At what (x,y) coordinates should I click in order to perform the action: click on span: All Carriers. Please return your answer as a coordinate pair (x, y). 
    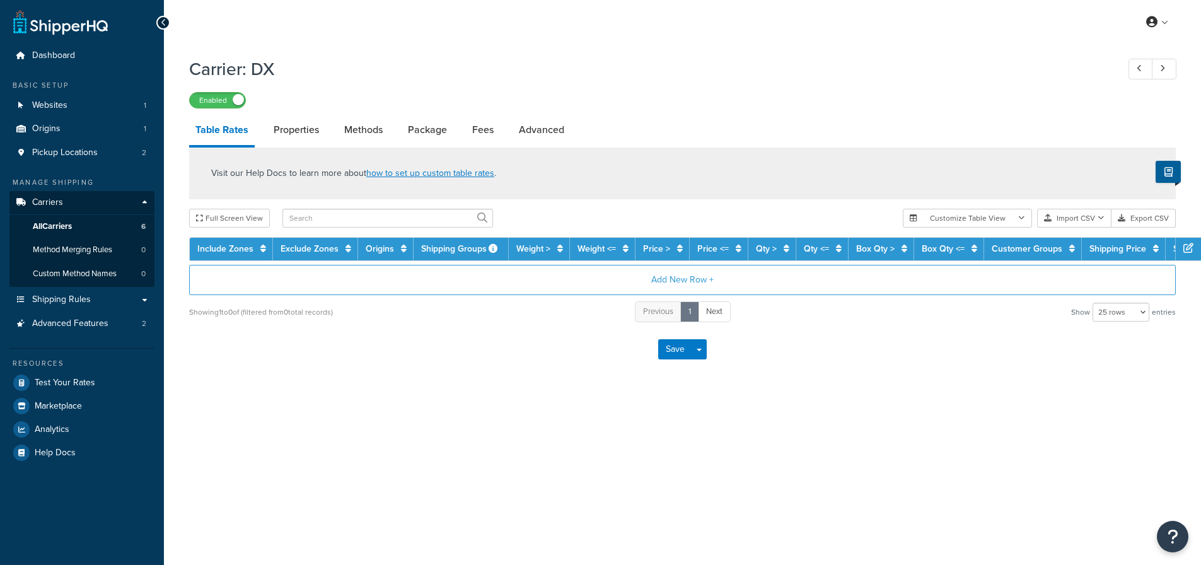
    Looking at the image, I should click on (52, 226).